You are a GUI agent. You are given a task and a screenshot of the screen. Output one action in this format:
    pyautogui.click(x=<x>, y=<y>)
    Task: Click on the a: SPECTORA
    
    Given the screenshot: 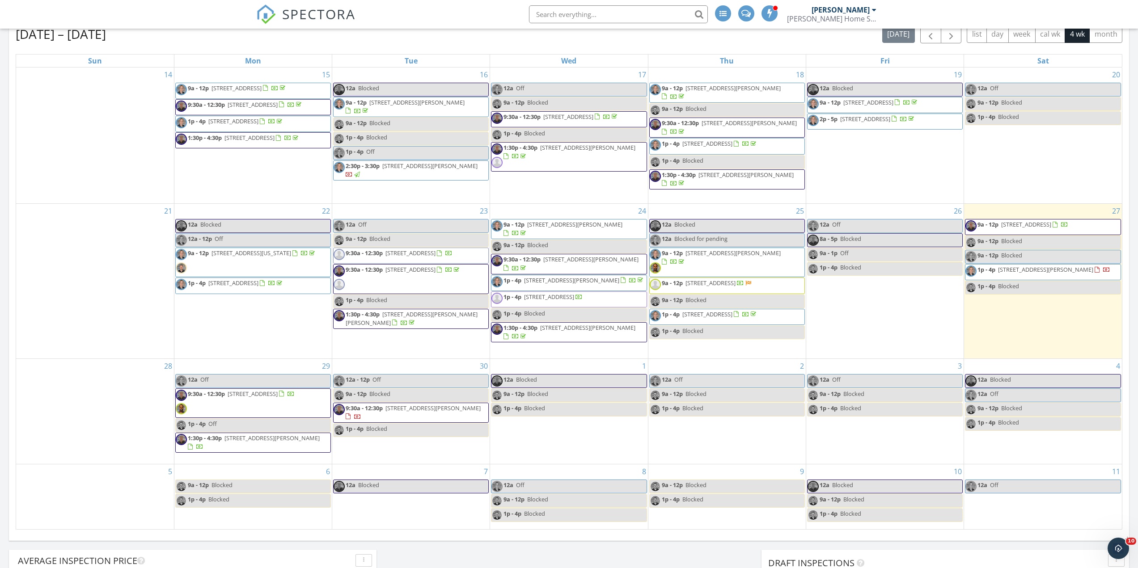 What is the action you would take?
    pyautogui.click(x=306, y=21)
    